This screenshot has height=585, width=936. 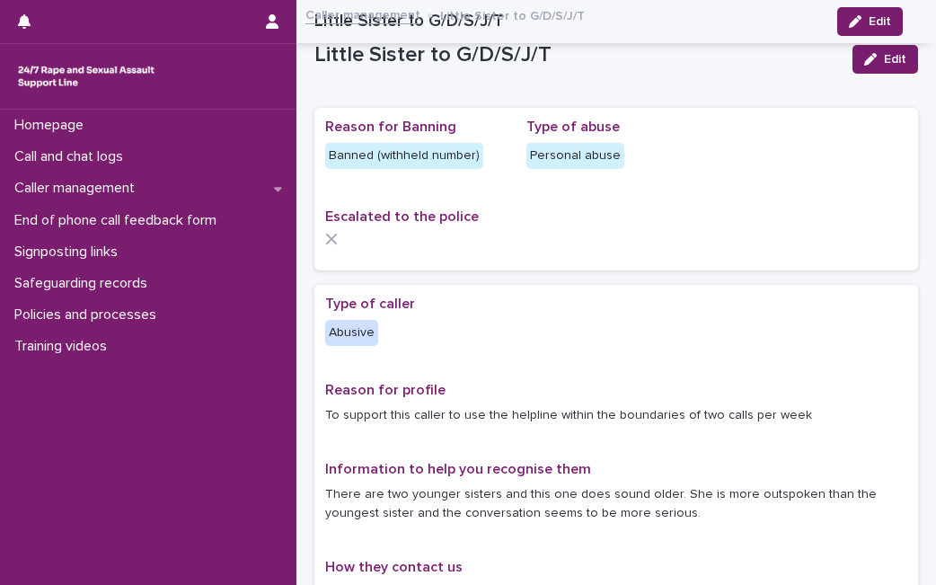 I want to click on span: Reason for Banning, so click(x=391, y=127).